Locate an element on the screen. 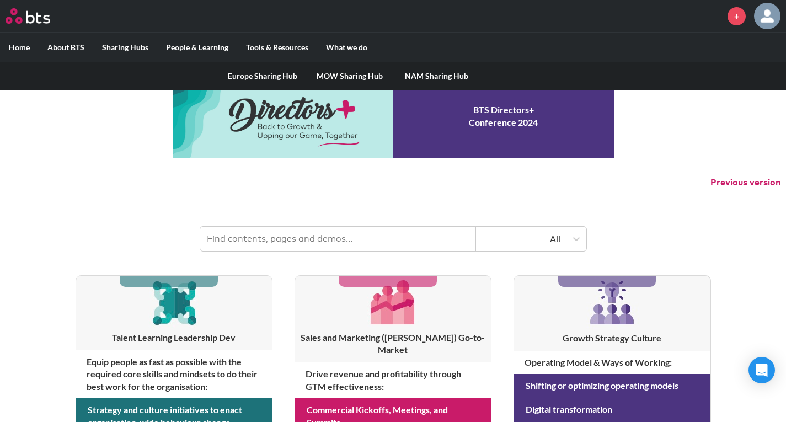 The height and width of the screenshot is (422, 786). div: All is located at coordinates (521, 239).